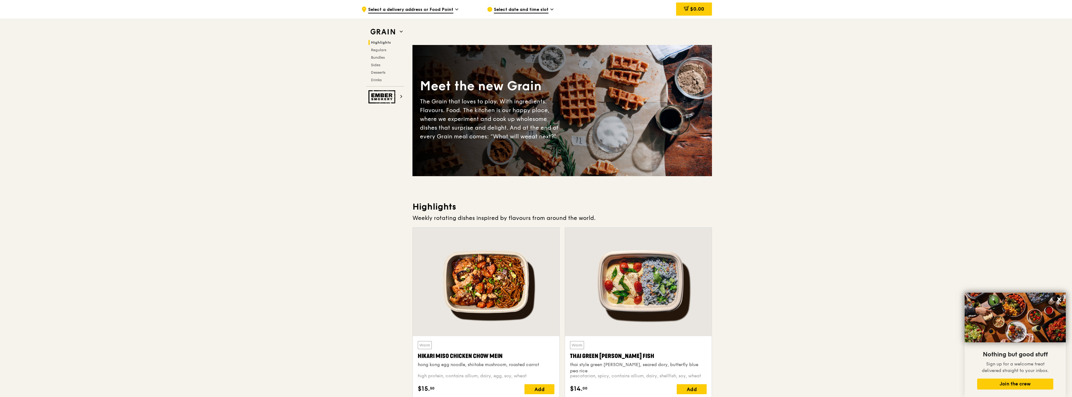 The image size is (1072, 397). What do you see at coordinates (562, 207) in the screenshot?
I see `h3: Highlights` at bounding box center [562, 207].